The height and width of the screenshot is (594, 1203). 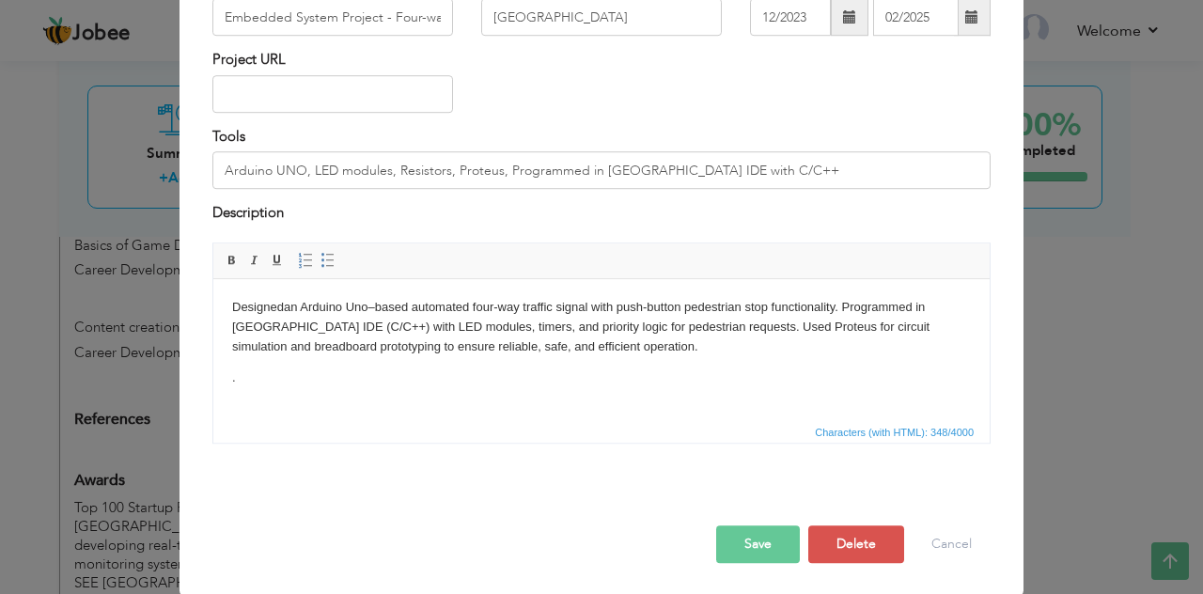 What do you see at coordinates (758, 544) in the screenshot?
I see `button: Save` at bounding box center [758, 544].